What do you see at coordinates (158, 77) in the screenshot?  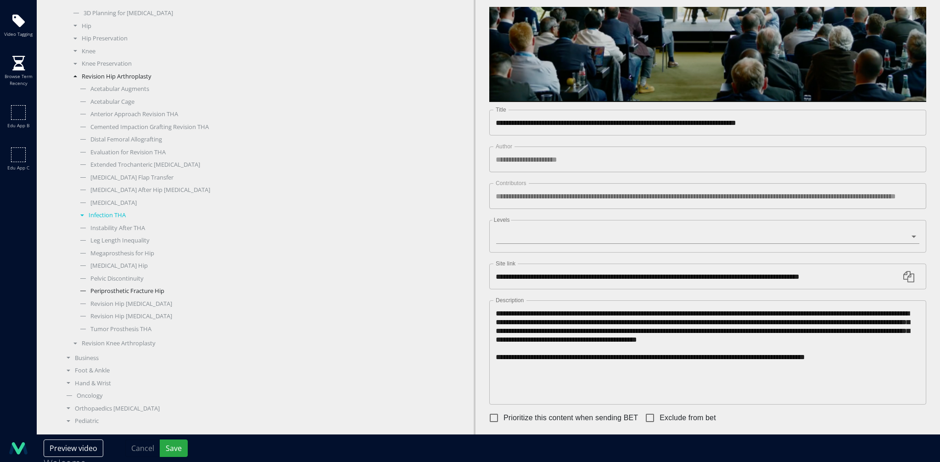 I see `div: Revision Hip Arthroplasty` at bounding box center [158, 77].